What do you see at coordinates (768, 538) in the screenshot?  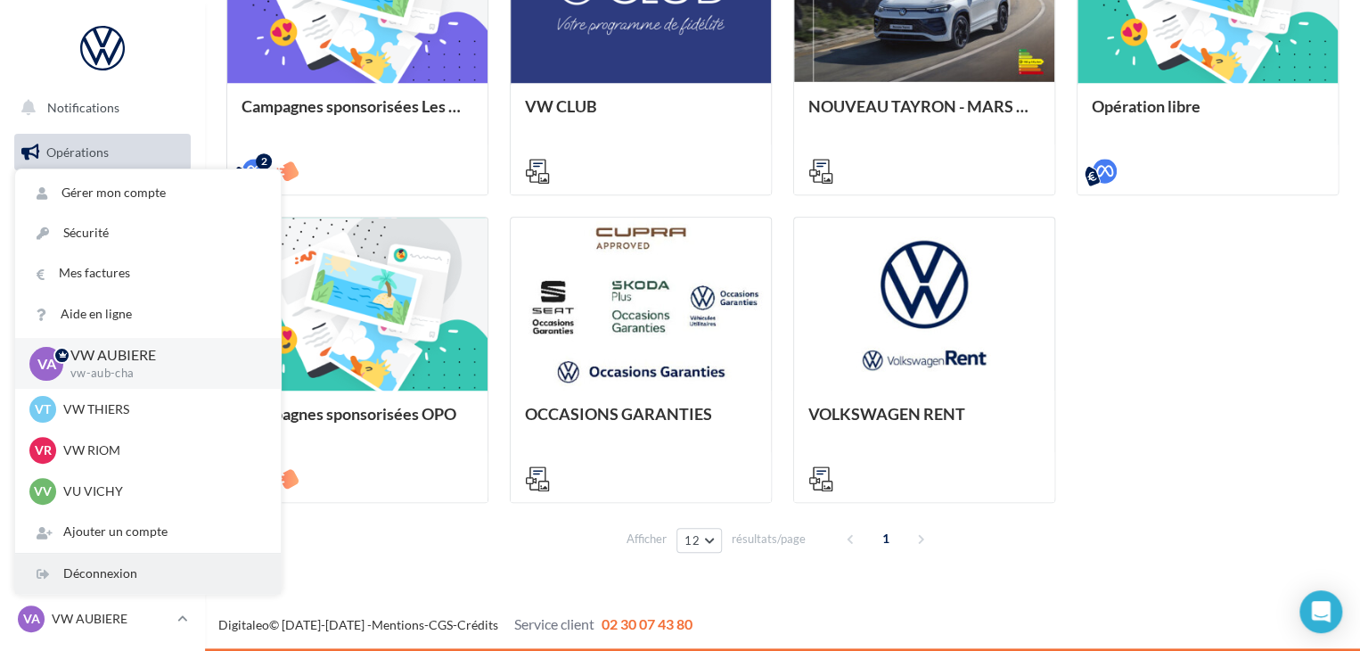 I see `span: résultats/page` at bounding box center [768, 538].